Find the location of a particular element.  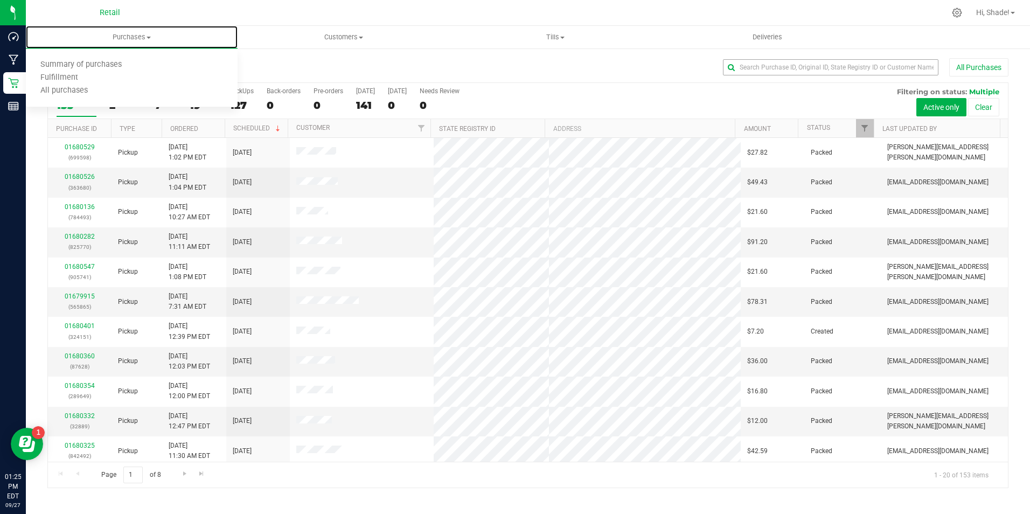

div: Needs Review is located at coordinates (440, 91).